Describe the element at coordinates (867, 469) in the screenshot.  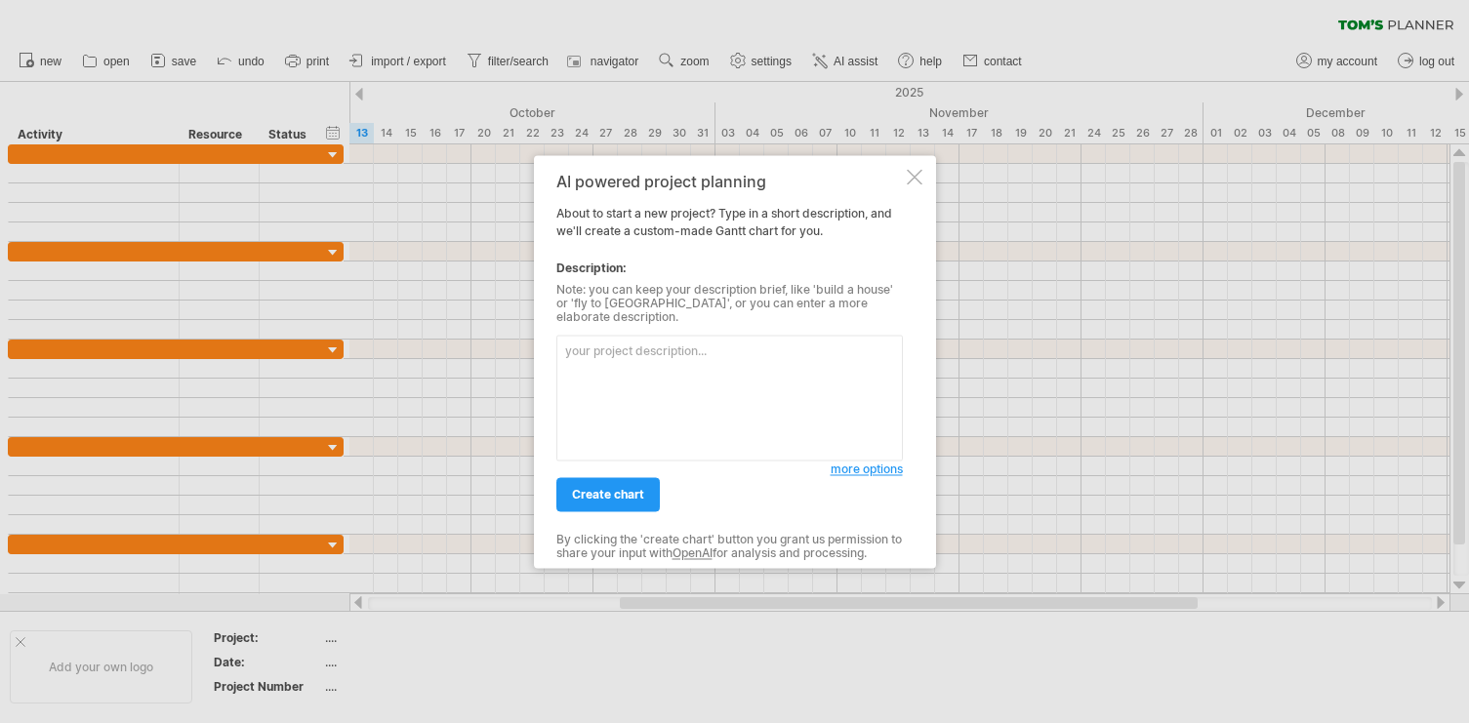
I see `span: more options` at that location.